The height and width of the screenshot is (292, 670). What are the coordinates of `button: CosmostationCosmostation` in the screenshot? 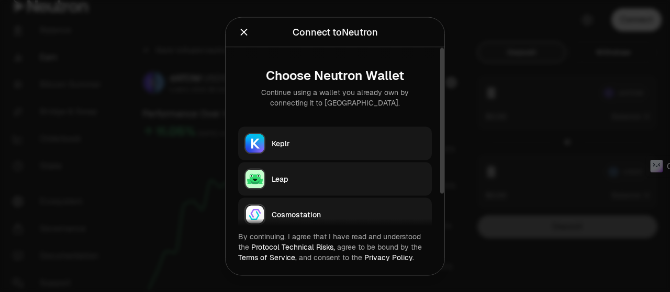 It's located at (335, 214).